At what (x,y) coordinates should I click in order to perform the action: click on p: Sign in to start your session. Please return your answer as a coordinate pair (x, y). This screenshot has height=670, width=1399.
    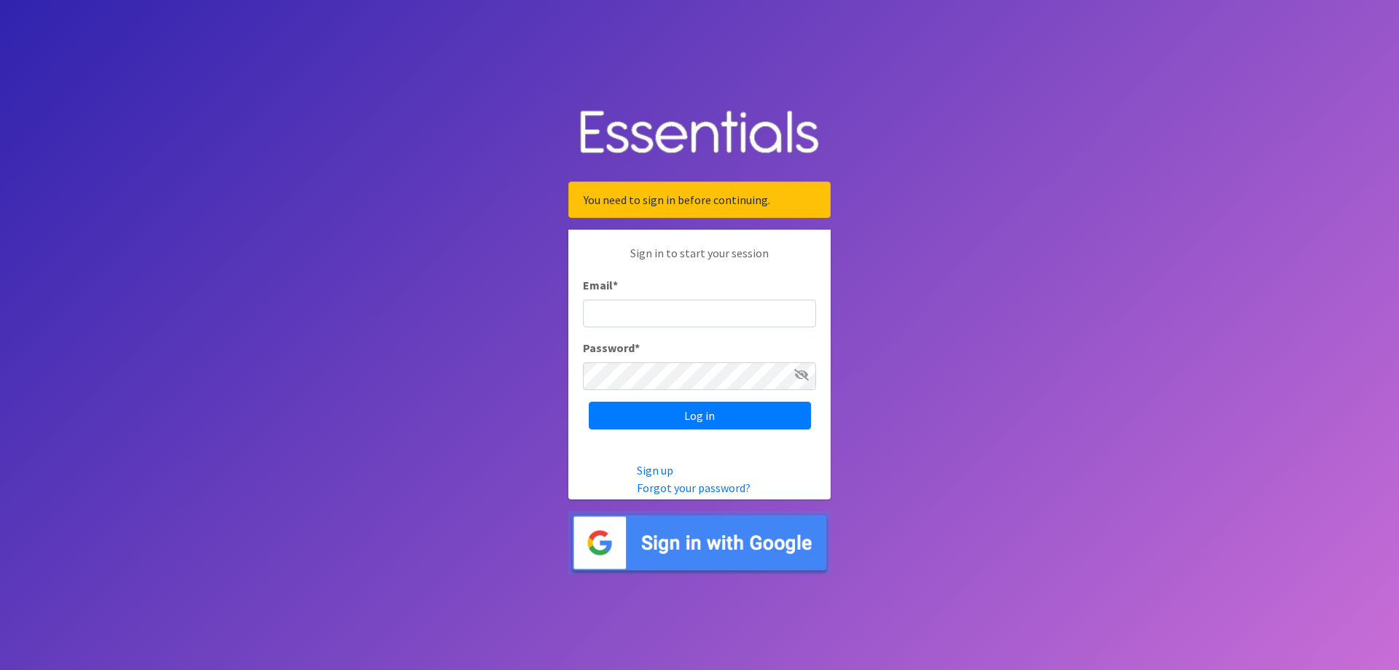
    Looking at the image, I should click on (700, 260).